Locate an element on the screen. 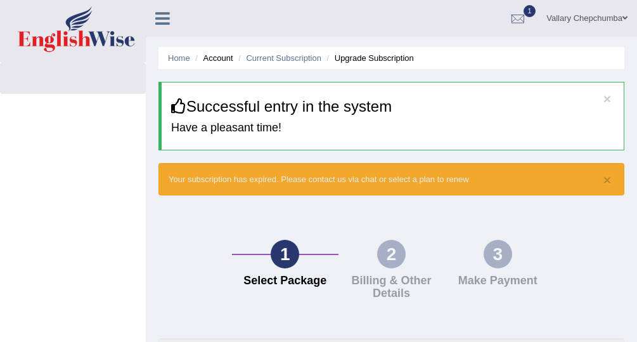 This screenshot has width=637, height=342. h4: Billing & Other Details is located at coordinates (392, 287).